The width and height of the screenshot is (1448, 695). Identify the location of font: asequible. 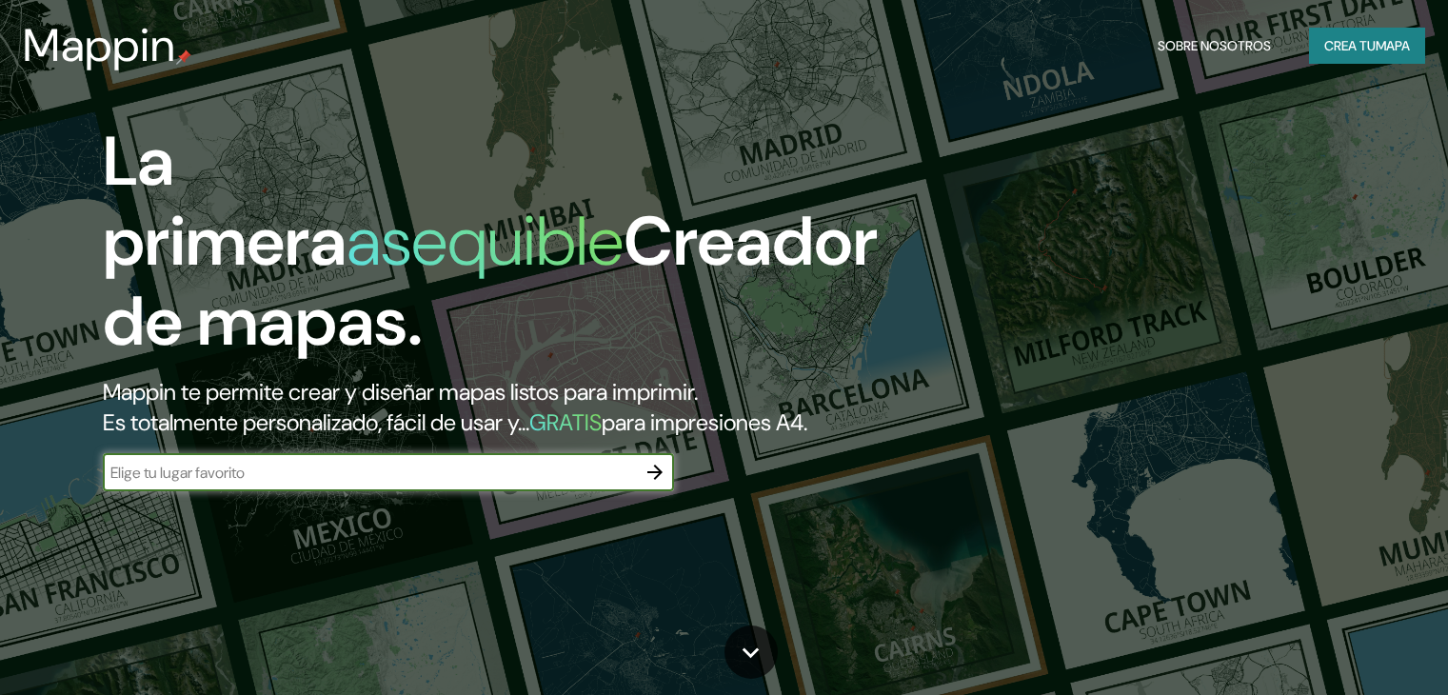
(484, 241).